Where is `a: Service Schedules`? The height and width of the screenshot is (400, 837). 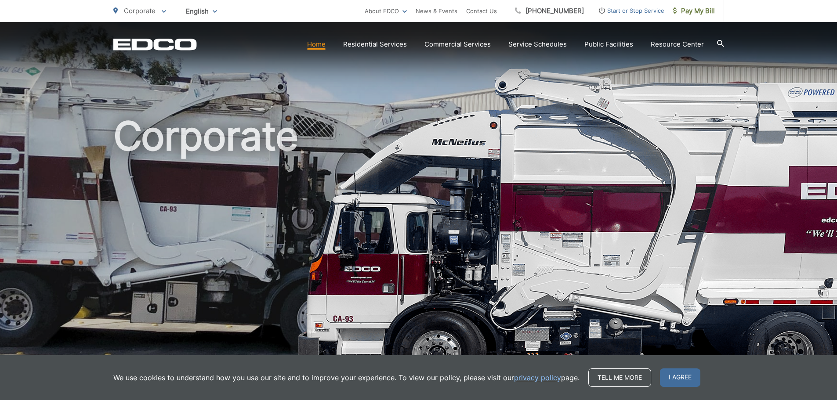
a: Service Schedules is located at coordinates (537, 44).